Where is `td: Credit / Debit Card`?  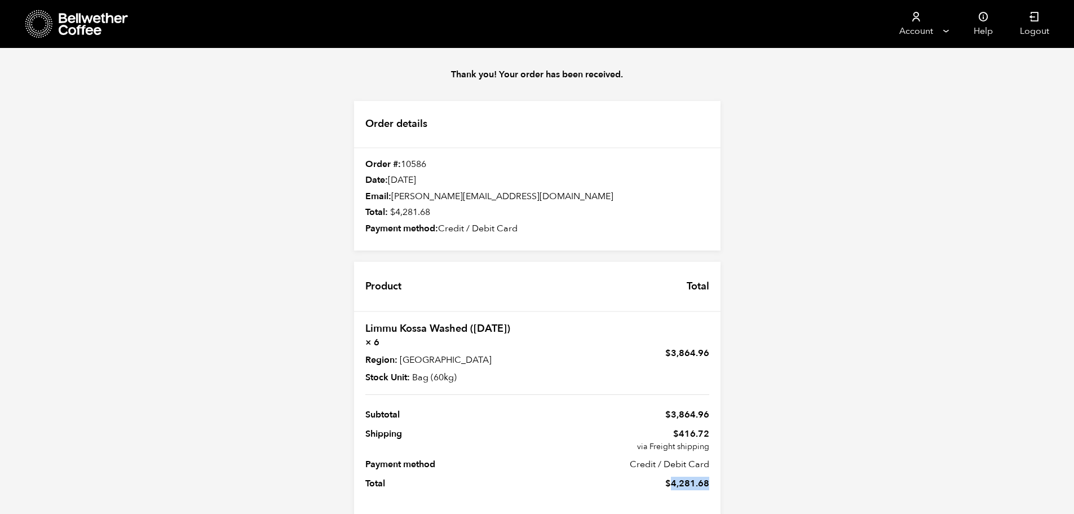
td: Credit / Debit Card is located at coordinates (623, 464).